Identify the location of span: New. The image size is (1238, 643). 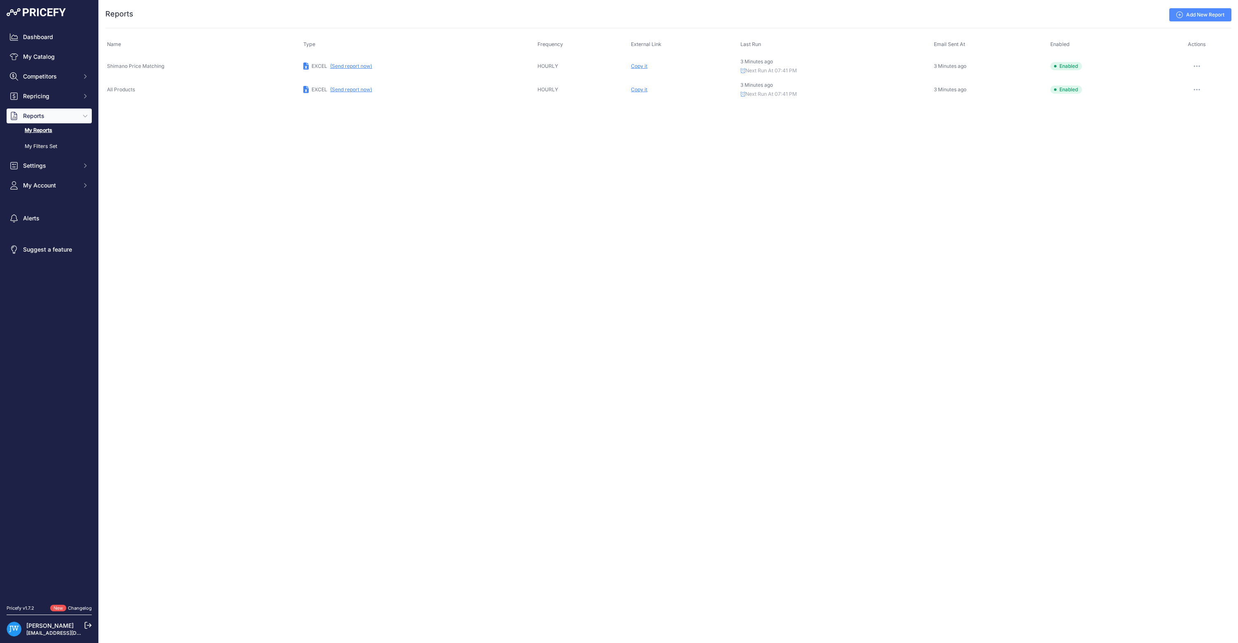
(58, 608).